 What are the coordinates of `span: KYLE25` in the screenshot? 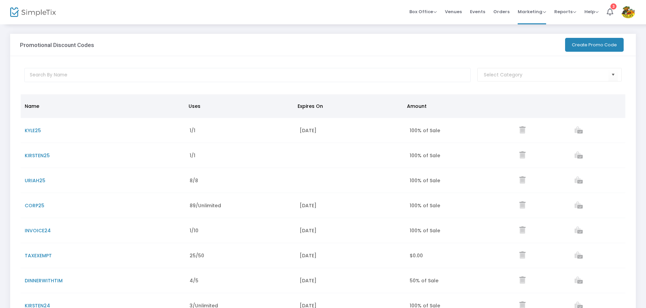 It's located at (33, 131).